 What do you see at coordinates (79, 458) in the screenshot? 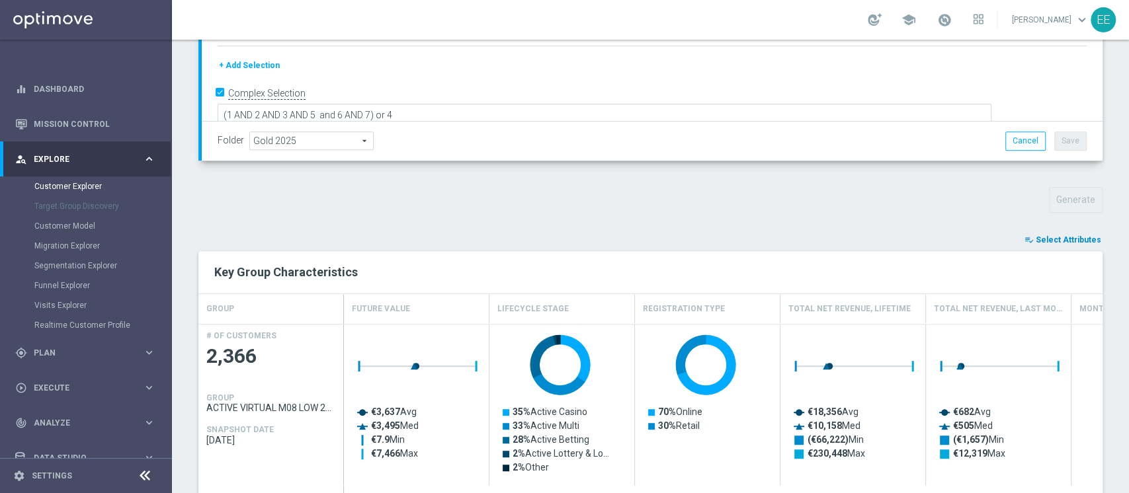
I see `div: Data Studio` at bounding box center [79, 458].